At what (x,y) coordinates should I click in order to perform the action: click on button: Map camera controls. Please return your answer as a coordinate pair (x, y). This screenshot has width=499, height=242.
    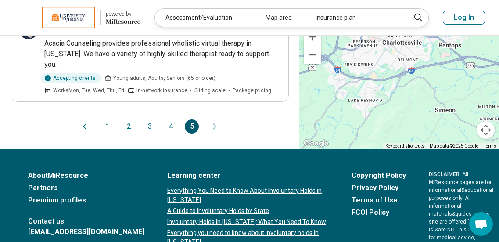
    Looking at the image, I should click on (486, 130).